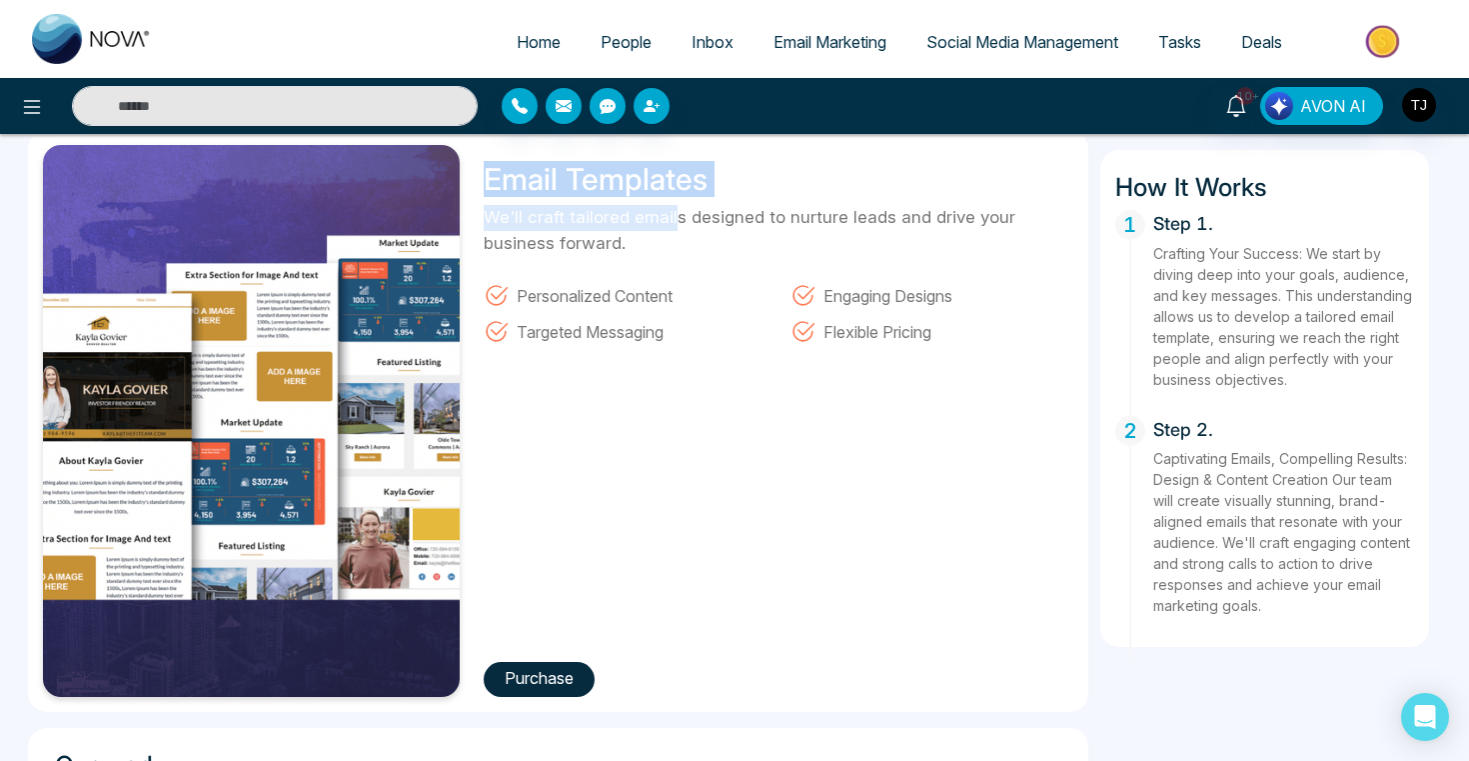 The image size is (1469, 761). Describe the element at coordinates (878, 331) in the screenshot. I see `span: Flexible Pricing` at that location.